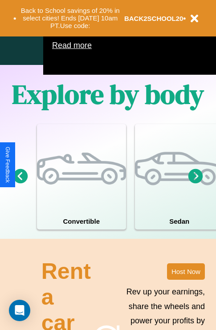 The height and width of the screenshot is (330, 216). What do you see at coordinates (154, 18) in the screenshot?
I see `b: BACK2SCHOOL20` at bounding box center [154, 18].